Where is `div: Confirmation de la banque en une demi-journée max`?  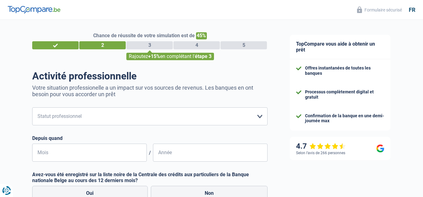
div: Confirmation de la banque en une demi-journée max is located at coordinates (345, 118).